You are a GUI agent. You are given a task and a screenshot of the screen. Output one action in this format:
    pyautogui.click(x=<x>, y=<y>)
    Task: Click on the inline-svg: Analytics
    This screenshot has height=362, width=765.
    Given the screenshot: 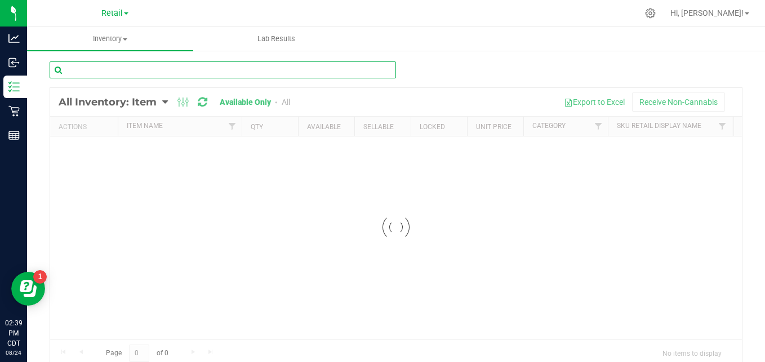 What is the action you would take?
    pyautogui.click(x=14, y=38)
    